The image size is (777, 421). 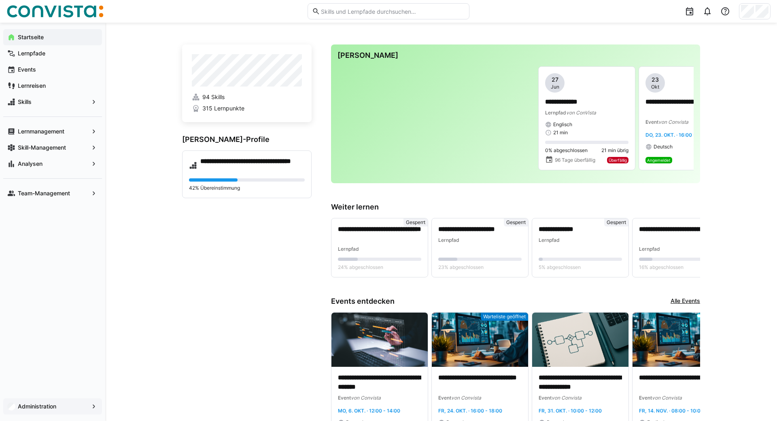 What do you see at coordinates (393, 11) in the screenshot?
I see `input: Skills und Lernpfade durchsuchen…` at bounding box center [393, 11].